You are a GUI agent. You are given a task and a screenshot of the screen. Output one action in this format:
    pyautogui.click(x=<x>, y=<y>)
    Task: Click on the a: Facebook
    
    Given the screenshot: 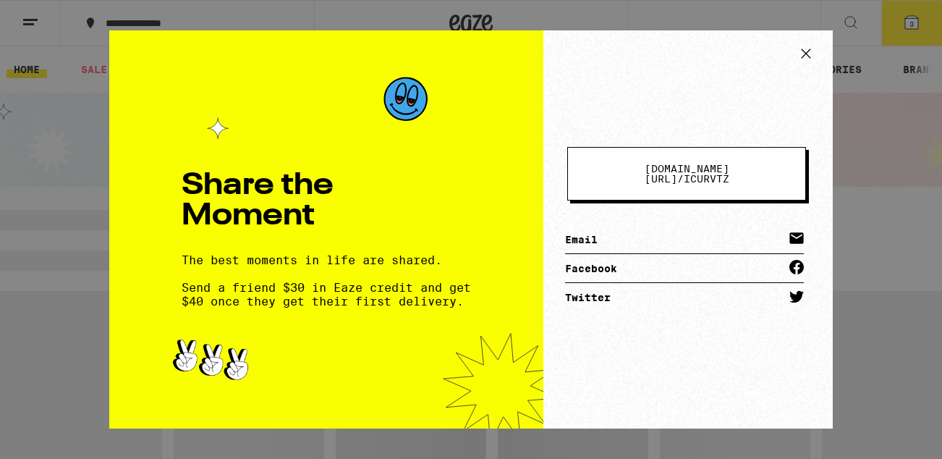 What is the action you would take?
    pyautogui.click(x=684, y=268)
    